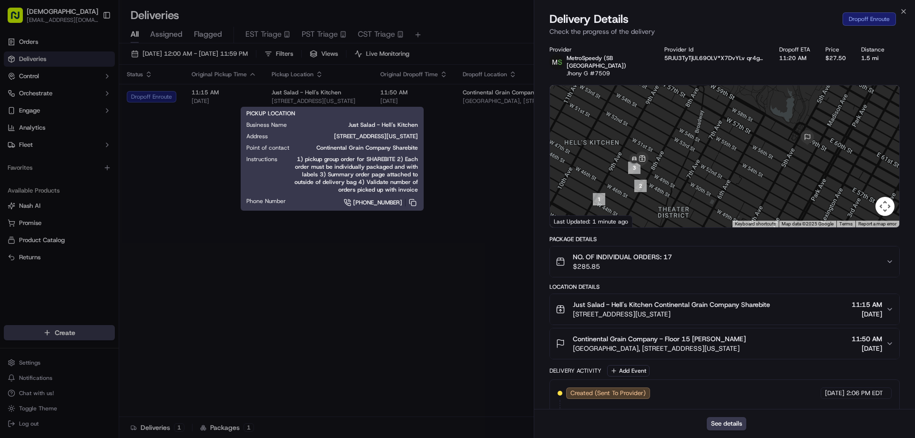 This screenshot has width=915, height=438. Describe the element at coordinates (877, 223) in the screenshot. I see `a: Report a map error` at that location.